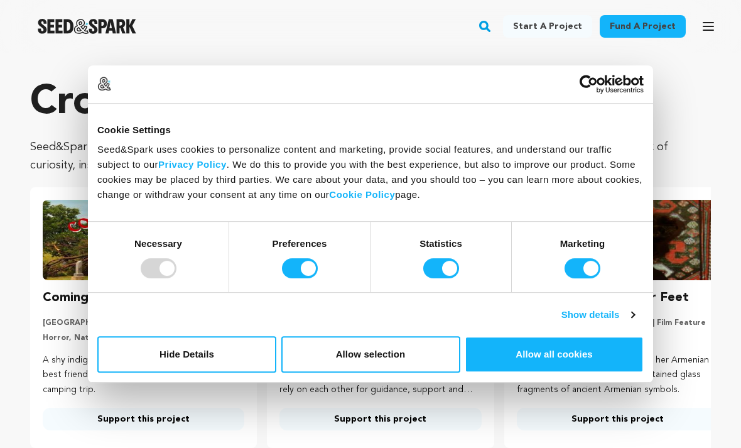 This screenshot has height=448, width=741. I want to click on a: Fund a project, so click(642, 26).